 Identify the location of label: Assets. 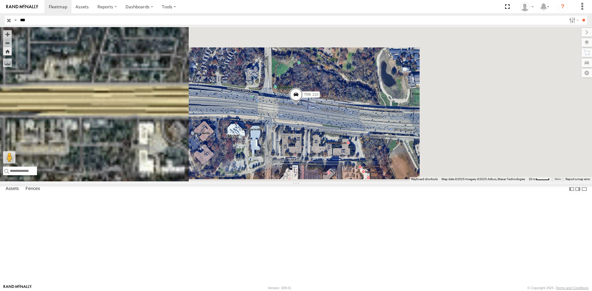
(12, 189).